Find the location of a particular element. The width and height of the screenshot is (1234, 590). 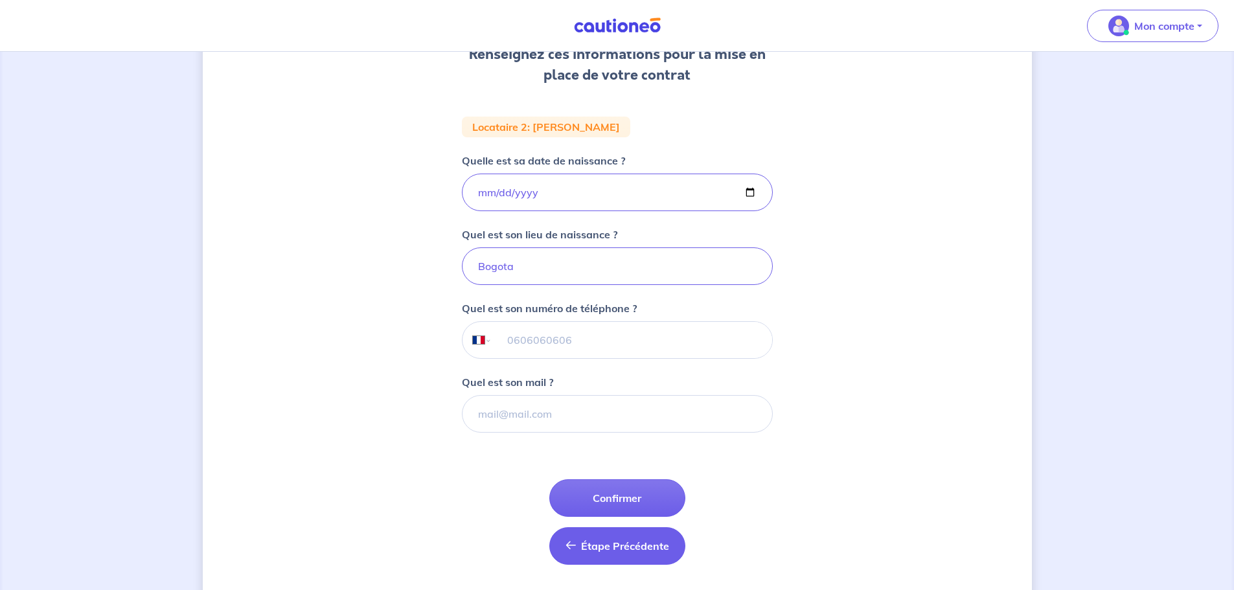

img: illu_account_valid_menu.svg is located at coordinates (1119, 26).